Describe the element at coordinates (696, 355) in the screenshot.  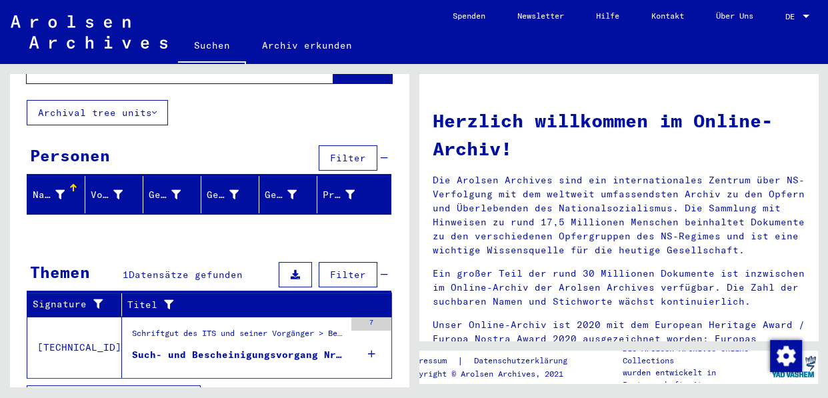
I see `p: Die Arolsen Archives Online-Collections` at that location.